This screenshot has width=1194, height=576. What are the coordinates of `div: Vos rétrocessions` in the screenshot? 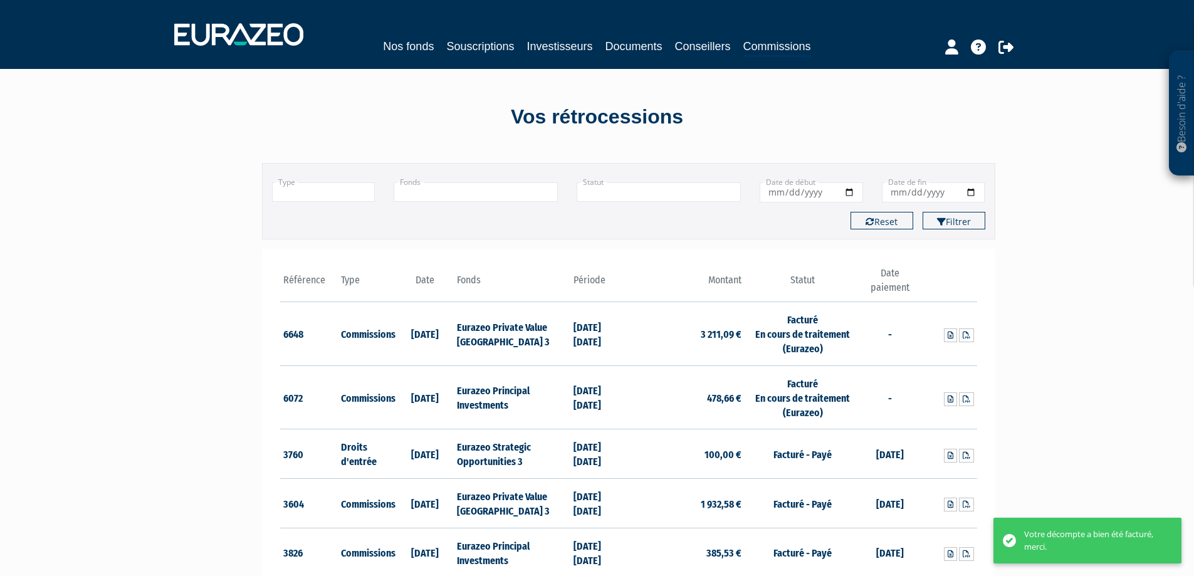 It's located at (597, 117).